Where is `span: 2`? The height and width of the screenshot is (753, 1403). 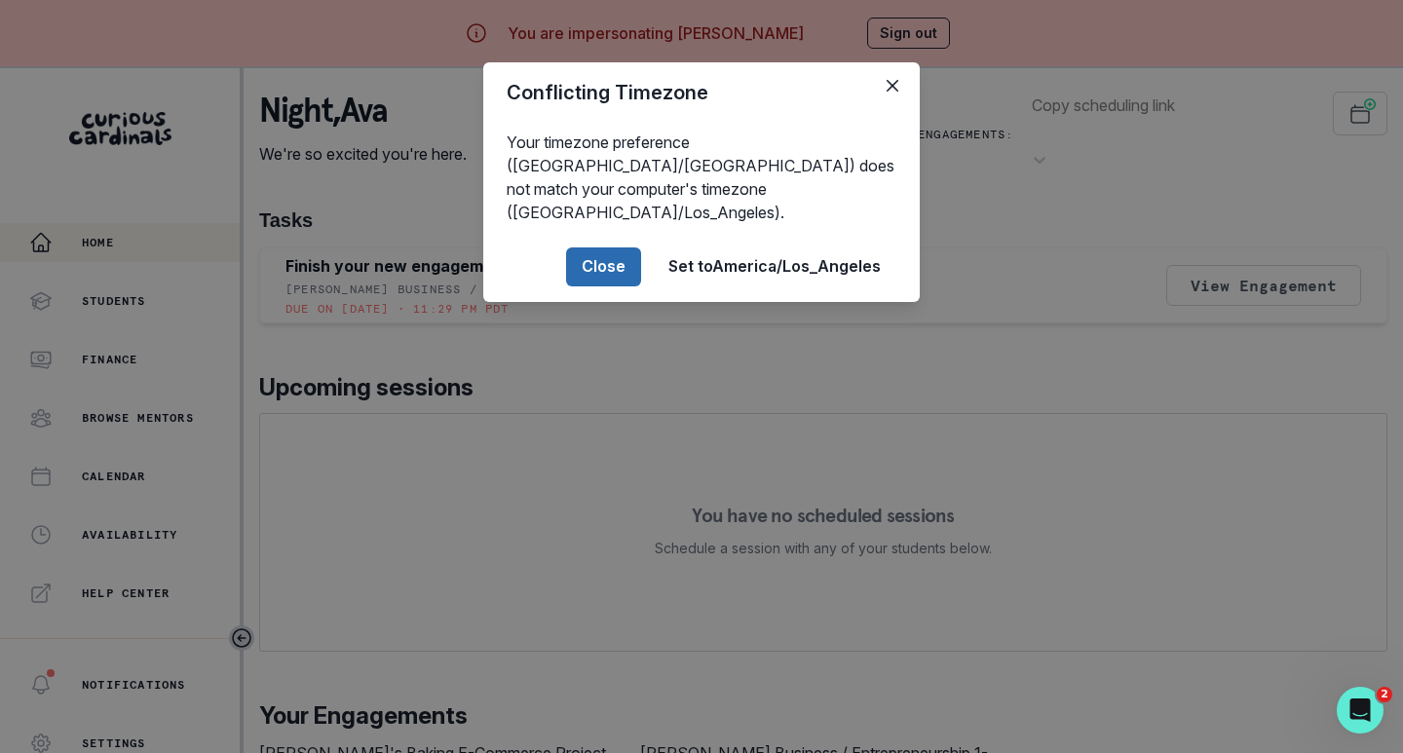 span: 2 is located at coordinates (1384, 695).